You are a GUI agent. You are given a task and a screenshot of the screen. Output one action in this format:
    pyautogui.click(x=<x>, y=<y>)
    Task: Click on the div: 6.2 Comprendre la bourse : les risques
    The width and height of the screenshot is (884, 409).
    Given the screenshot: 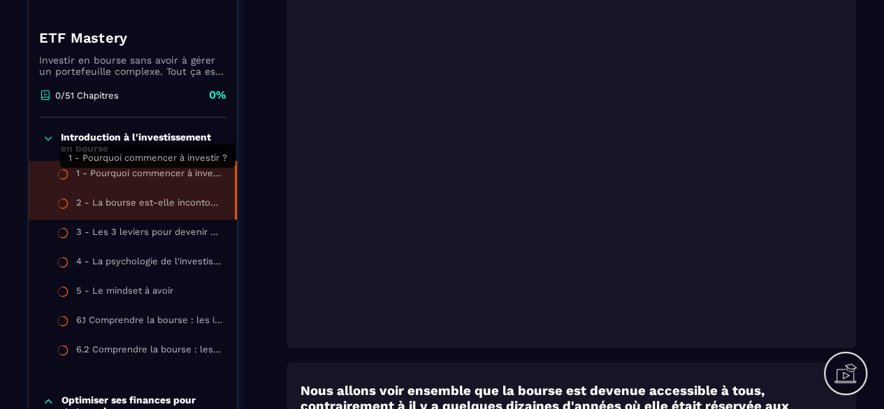 What is the action you would take?
    pyautogui.click(x=149, y=351)
    